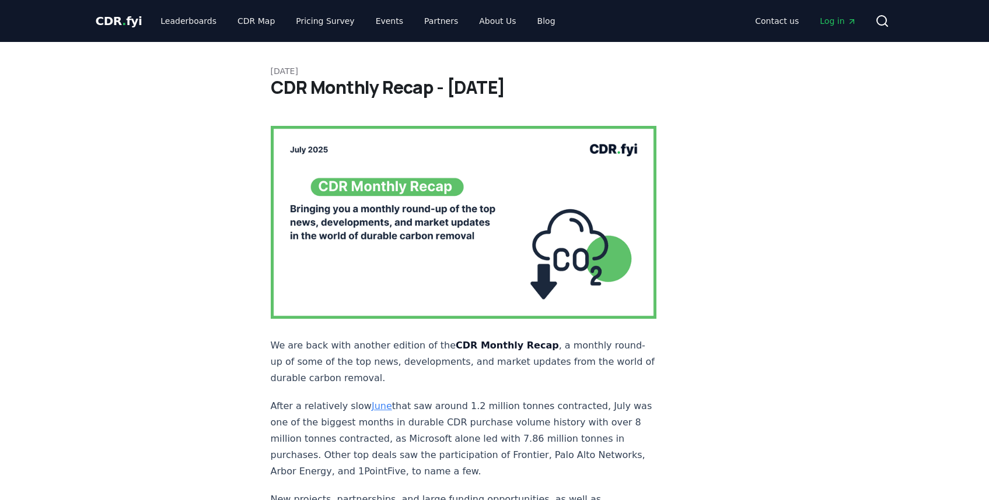  I want to click on a: Pricing Survey, so click(325, 21).